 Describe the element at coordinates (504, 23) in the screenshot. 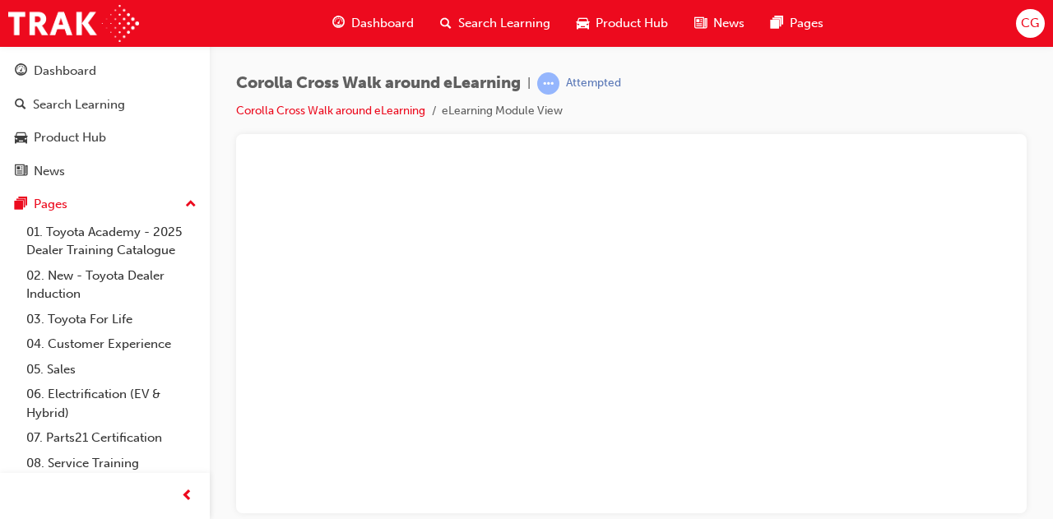

I see `span: Search Learning` at that location.